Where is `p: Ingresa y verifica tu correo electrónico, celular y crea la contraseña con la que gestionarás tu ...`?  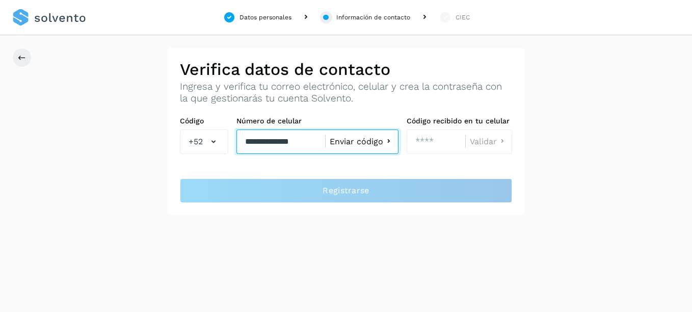
p: Ingresa y verifica tu correo electrónico, celular y crea la contraseña con la que gestionarás tu ... is located at coordinates (346, 93).